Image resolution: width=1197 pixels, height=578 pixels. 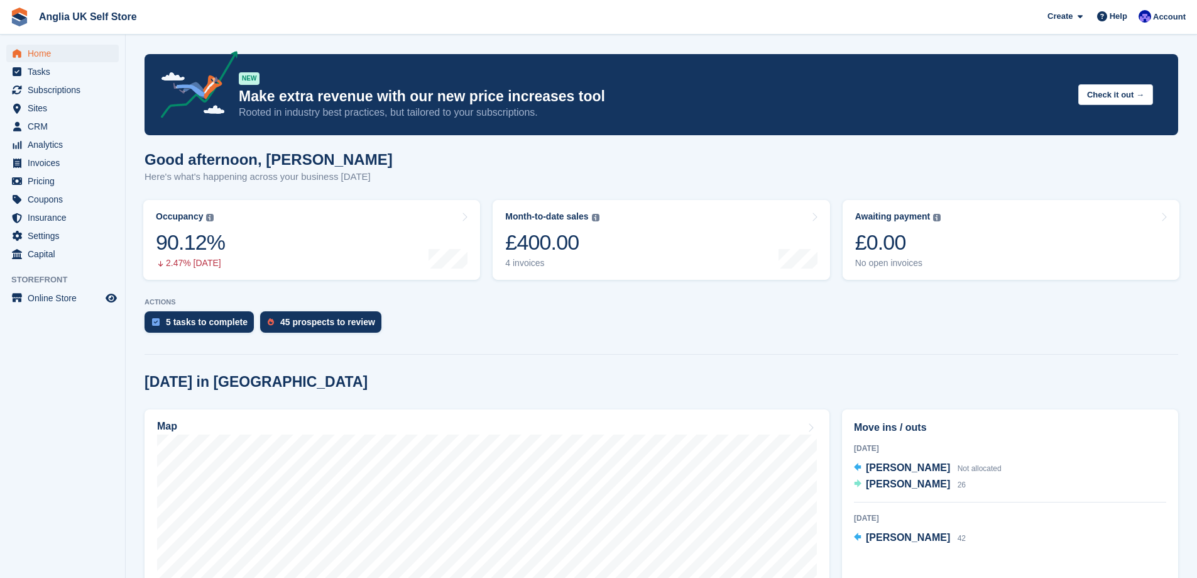 What do you see at coordinates (898, 263) in the screenshot?
I see `div: No open invoices` at bounding box center [898, 263].